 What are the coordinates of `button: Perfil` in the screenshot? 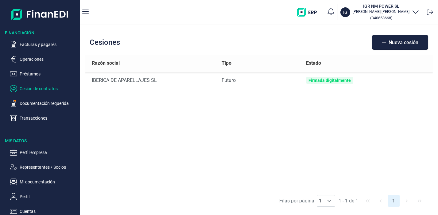 It's located at (44, 197).